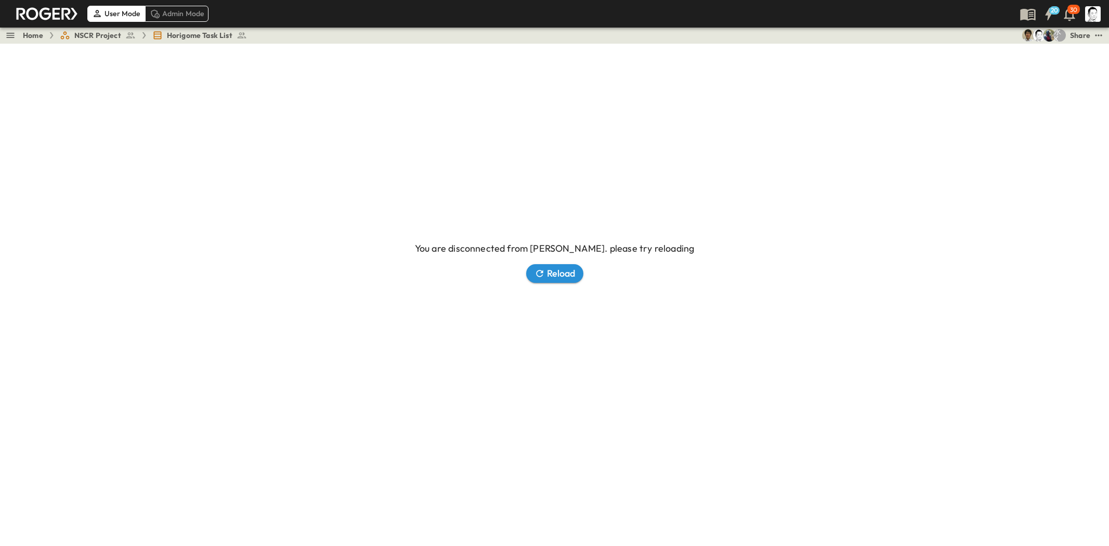 The height and width of the screenshot is (546, 1109). What do you see at coordinates (1080, 35) in the screenshot?
I see `div: Share` at bounding box center [1080, 35].